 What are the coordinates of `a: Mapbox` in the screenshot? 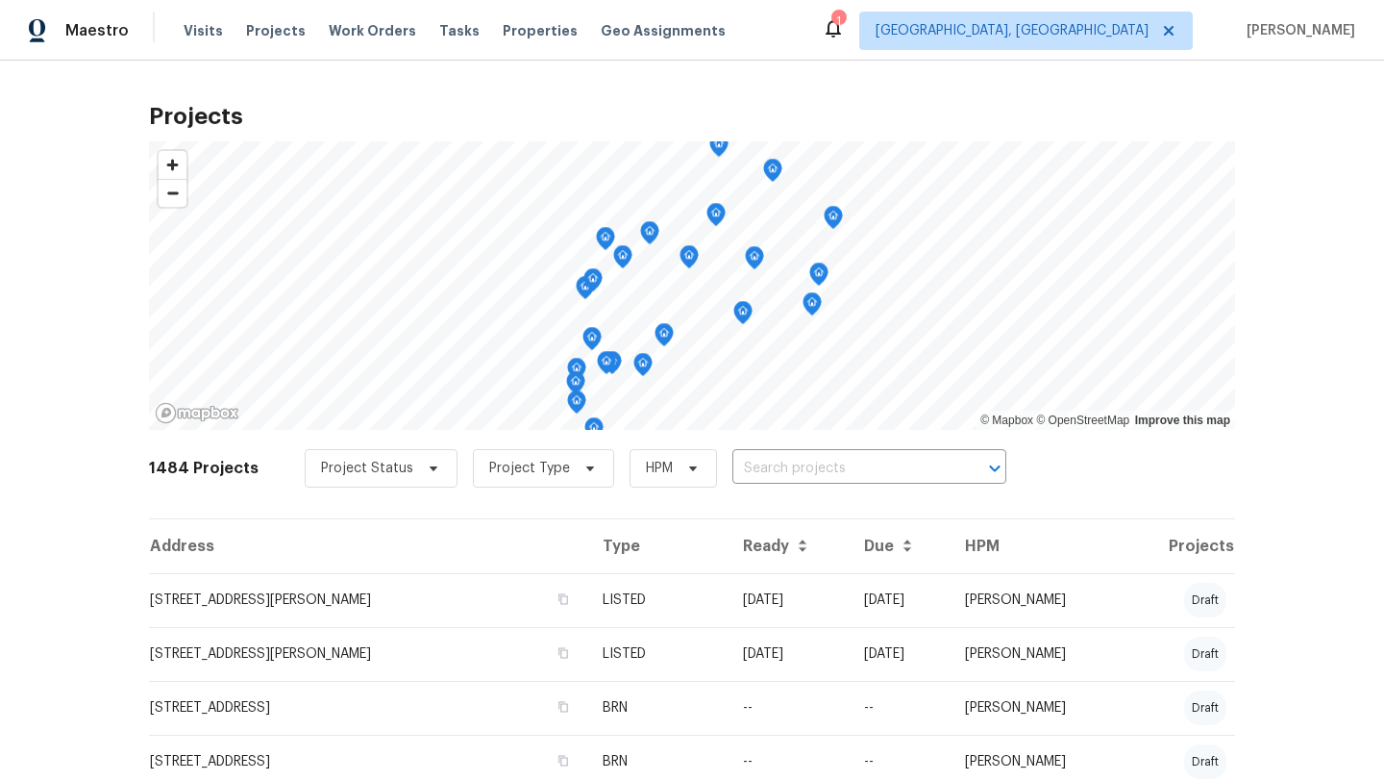 It's located at (1007, 420).